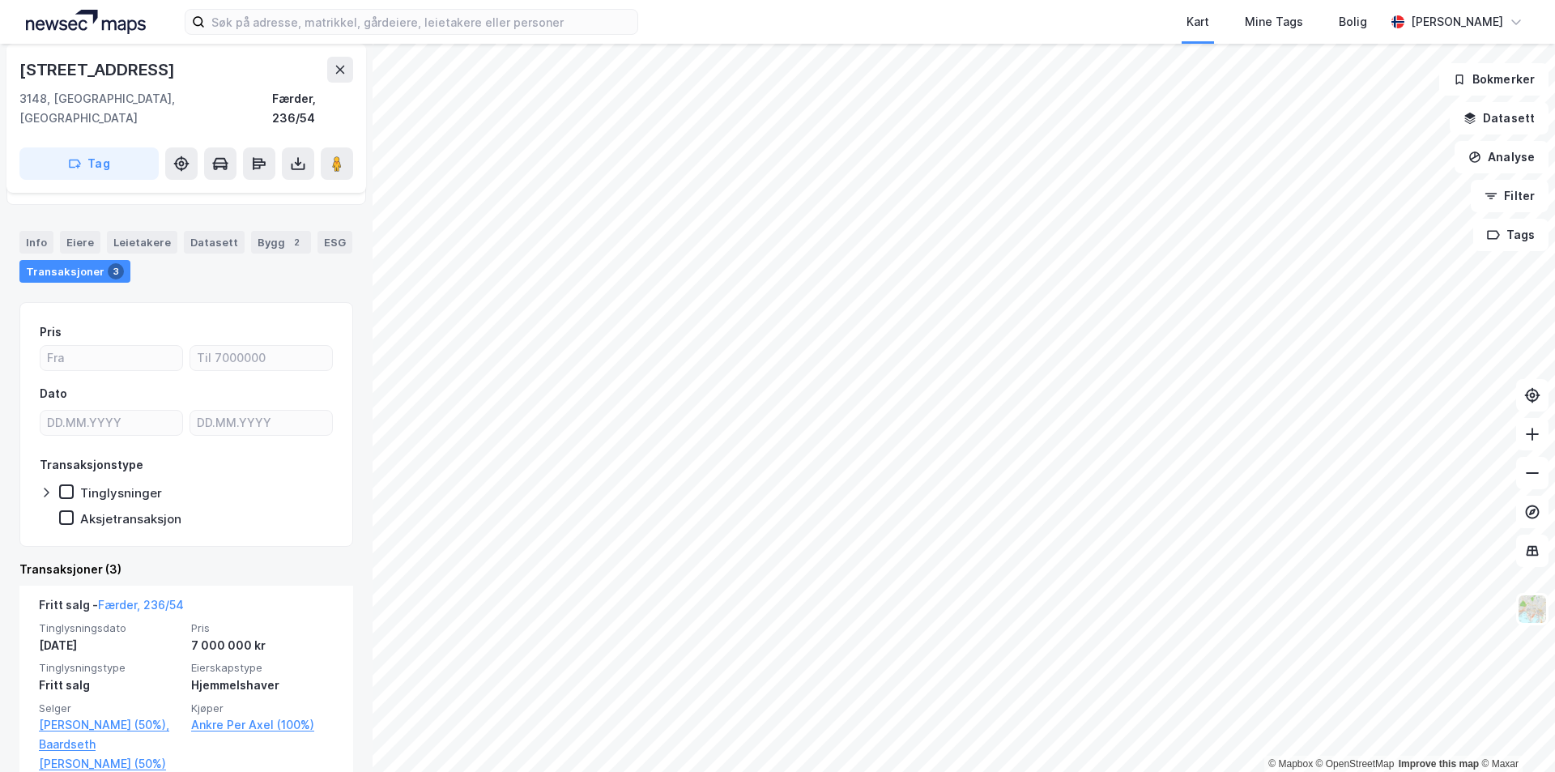 This screenshot has width=1555, height=772. I want to click on span: Eierskapstype, so click(262, 667).